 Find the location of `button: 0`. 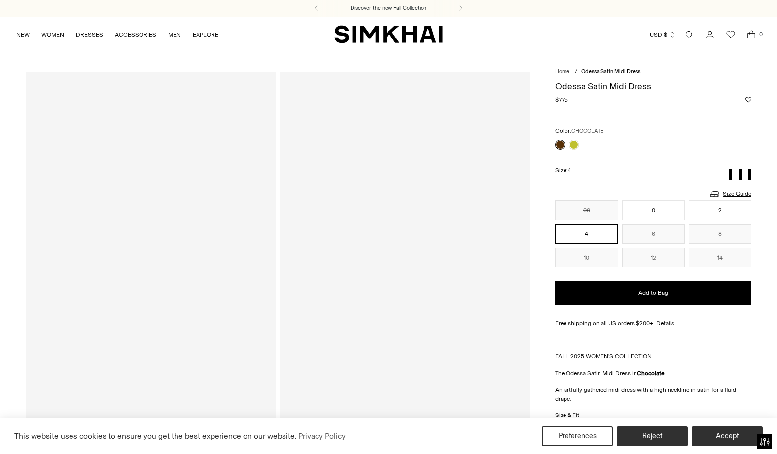

button: 0 is located at coordinates (653, 210).